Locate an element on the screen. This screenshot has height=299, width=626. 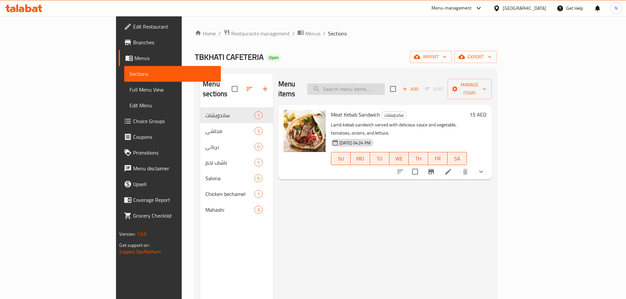
span: Select section is located at coordinates (393, 89).